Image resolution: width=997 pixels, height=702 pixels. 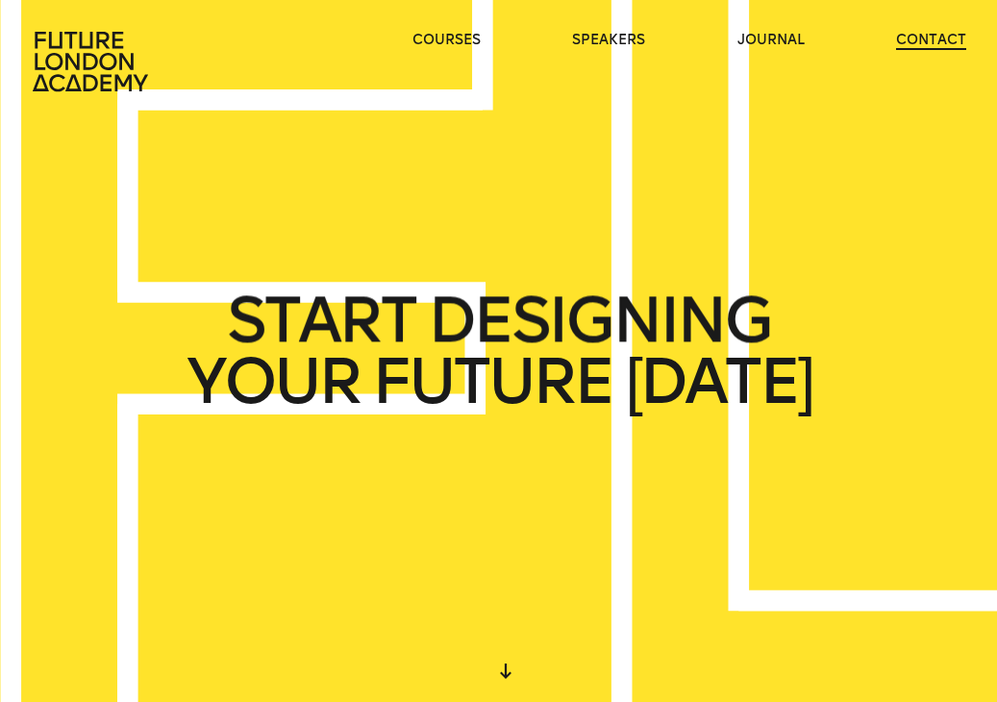 I want to click on a: courses, so click(x=446, y=40).